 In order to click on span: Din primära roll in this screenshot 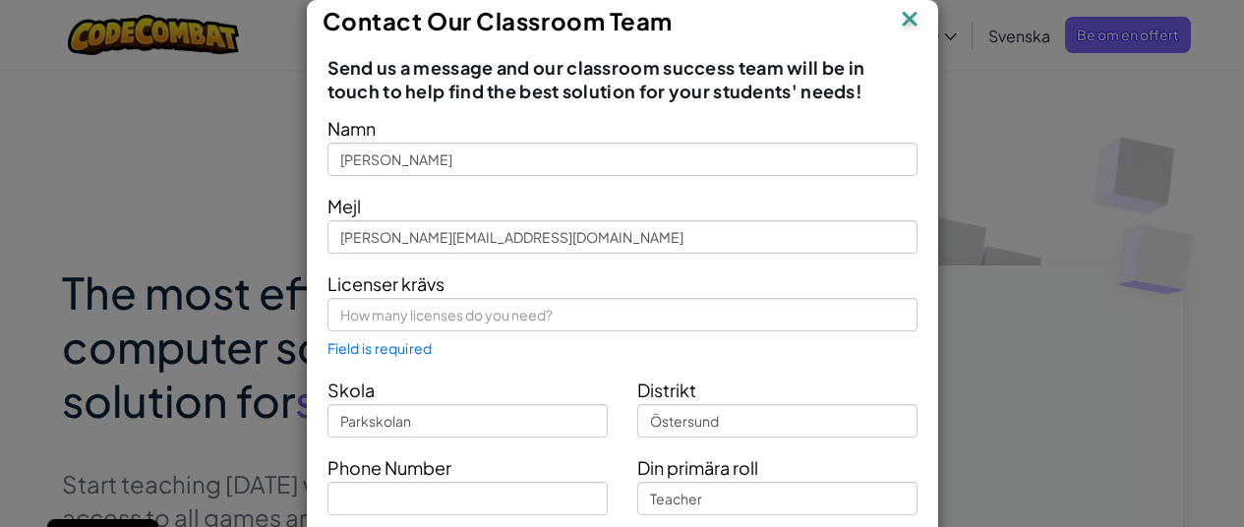, I will do `click(697, 467)`.